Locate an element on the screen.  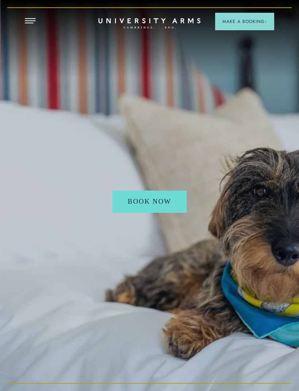
a: Home is located at coordinates (149, 24).